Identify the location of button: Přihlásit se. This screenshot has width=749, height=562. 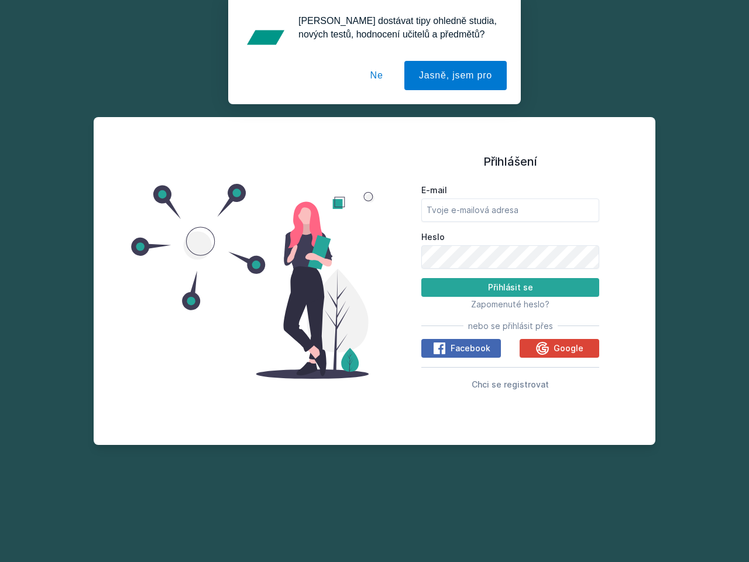
(510, 287).